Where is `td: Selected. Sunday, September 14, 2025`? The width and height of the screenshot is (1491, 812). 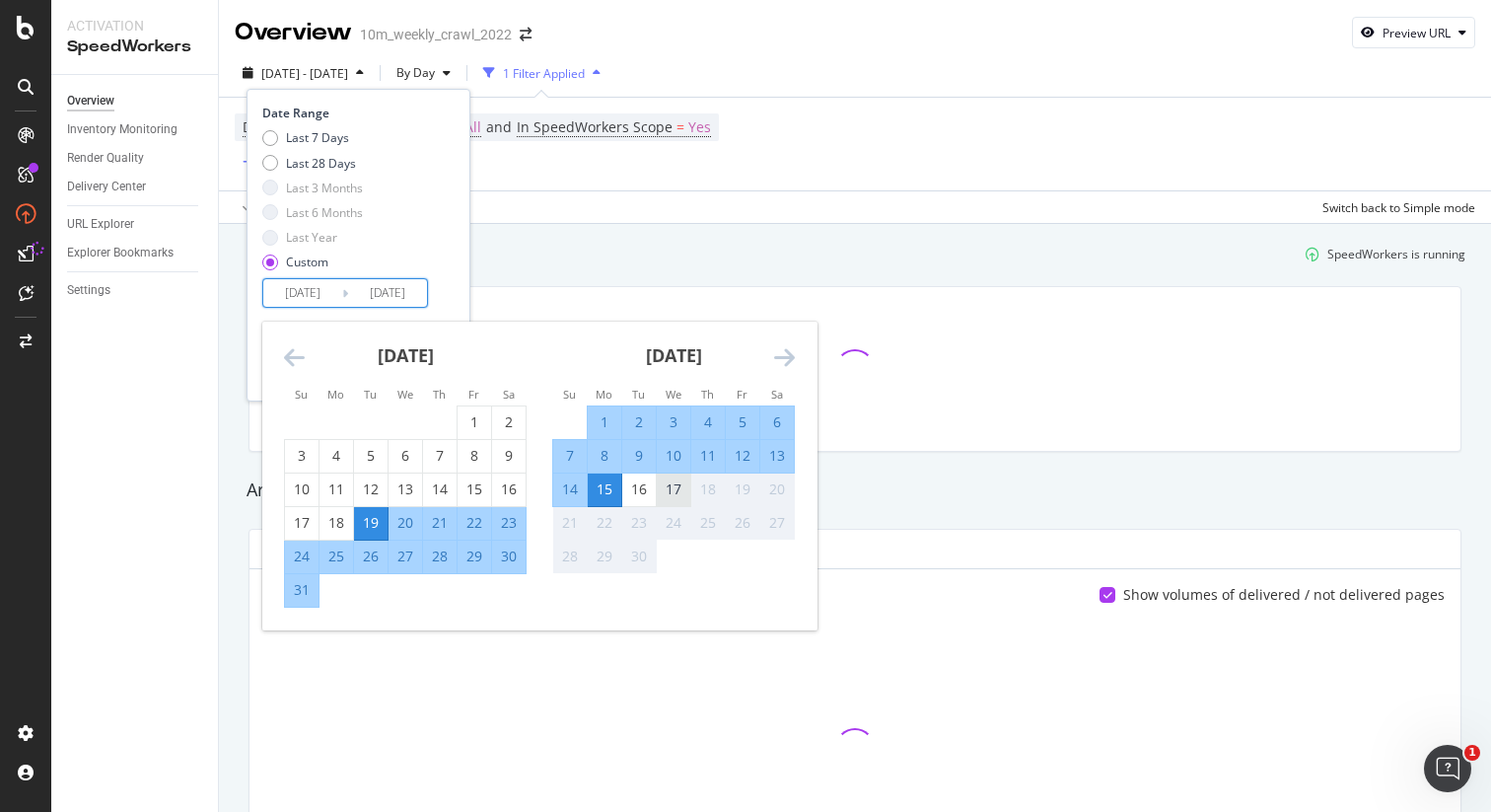 td: Selected. Sunday, September 14, 2025 is located at coordinates (571, 489).